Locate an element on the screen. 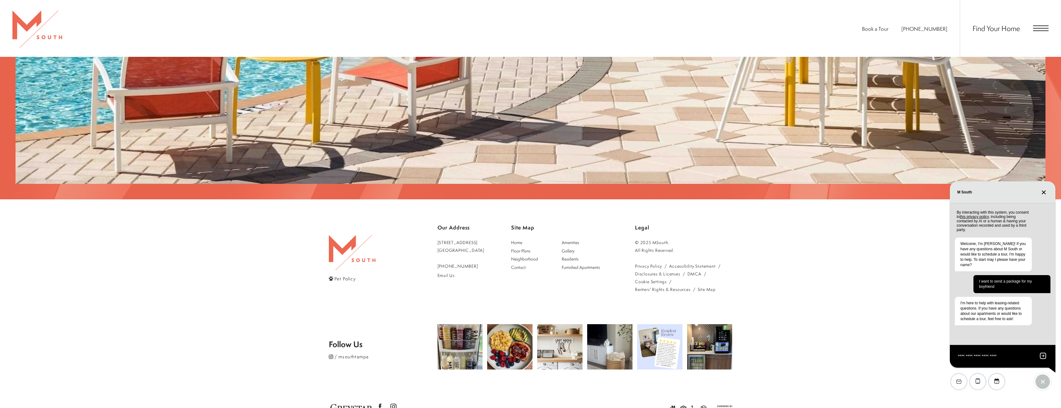 Image resolution: width=1061 pixels, height=408 pixels. a: Local and State Disclosures and License Information is located at coordinates (658, 274).